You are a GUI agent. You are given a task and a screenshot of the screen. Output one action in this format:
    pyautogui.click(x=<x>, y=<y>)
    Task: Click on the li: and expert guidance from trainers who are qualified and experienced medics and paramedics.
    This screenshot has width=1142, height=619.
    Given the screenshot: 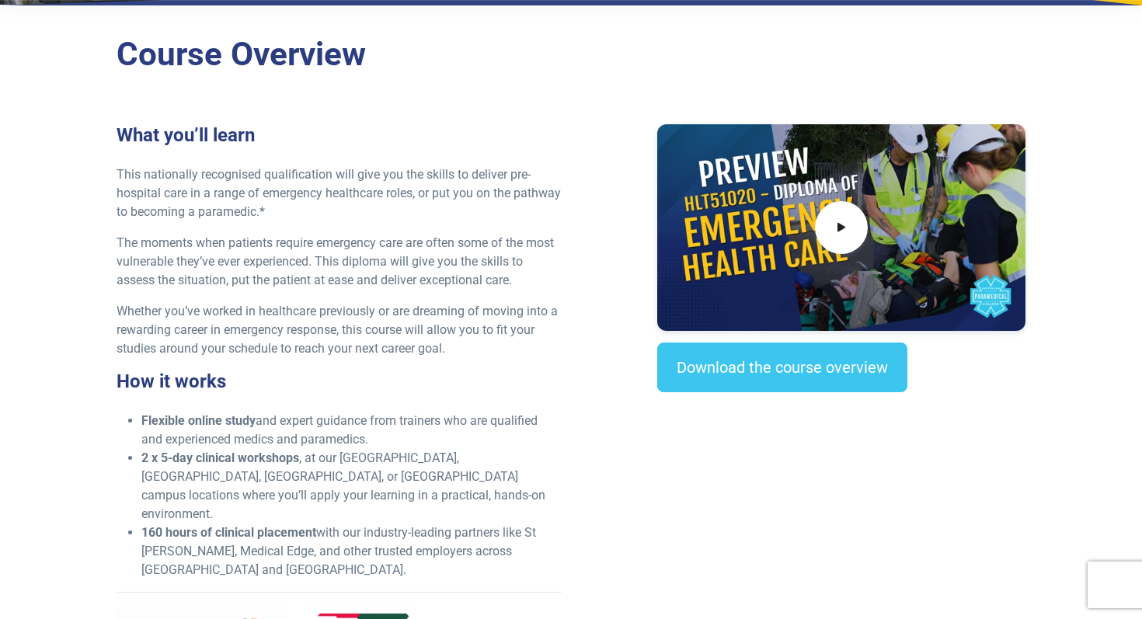 What is the action you would take?
    pyautogui.click(x=351, y=430)
    